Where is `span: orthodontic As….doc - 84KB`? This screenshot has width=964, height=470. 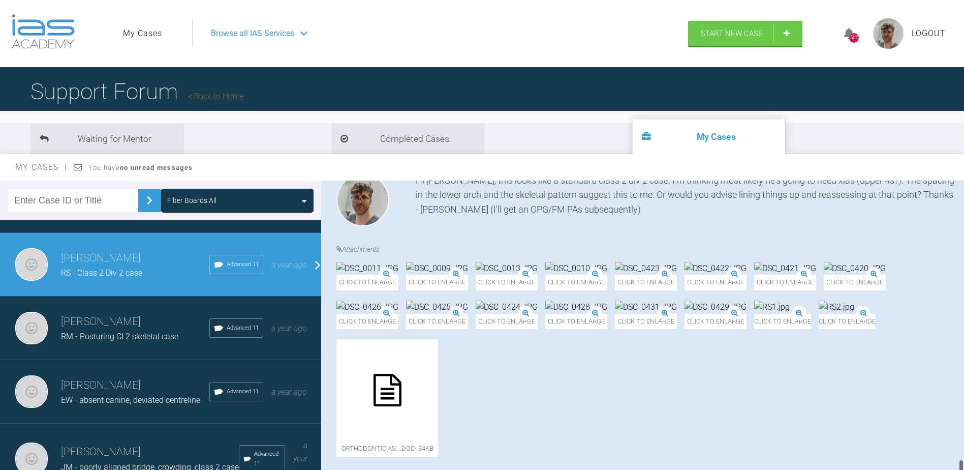
span: orthodontic As….doc - 84KB is located at coordinates (387, 448).